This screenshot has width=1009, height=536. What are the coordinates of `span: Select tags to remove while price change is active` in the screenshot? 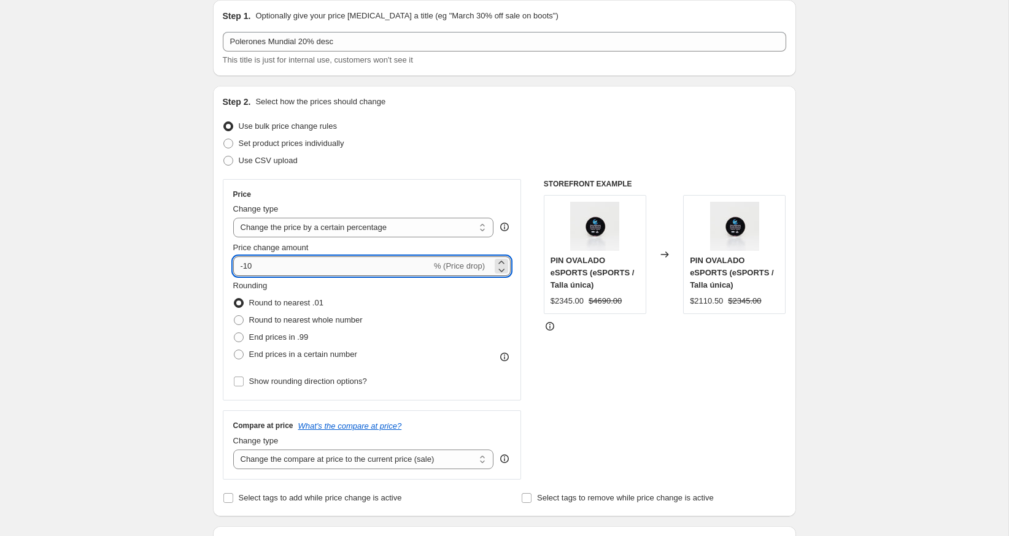 It's located at (625, 498).